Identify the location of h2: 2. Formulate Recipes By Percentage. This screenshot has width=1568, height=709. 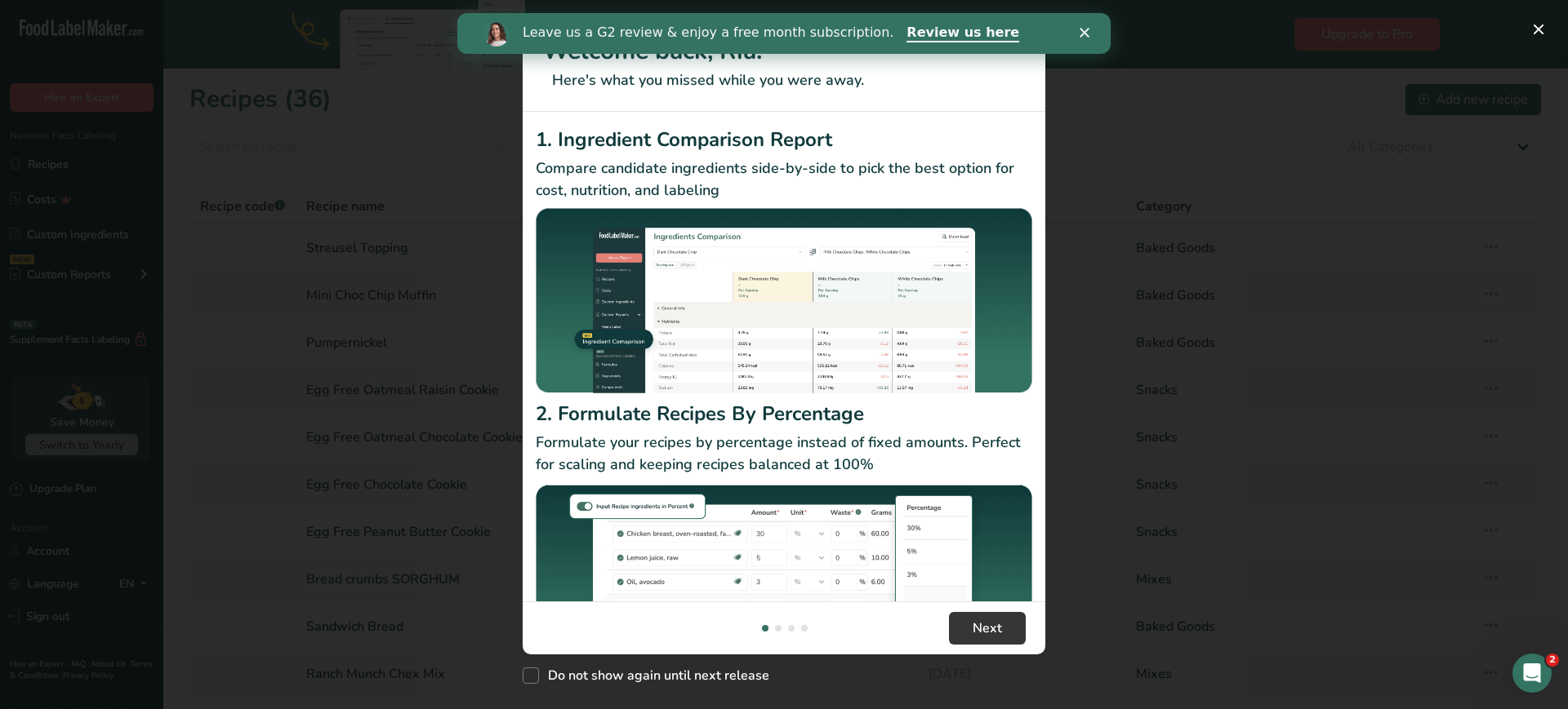
(784, 414).